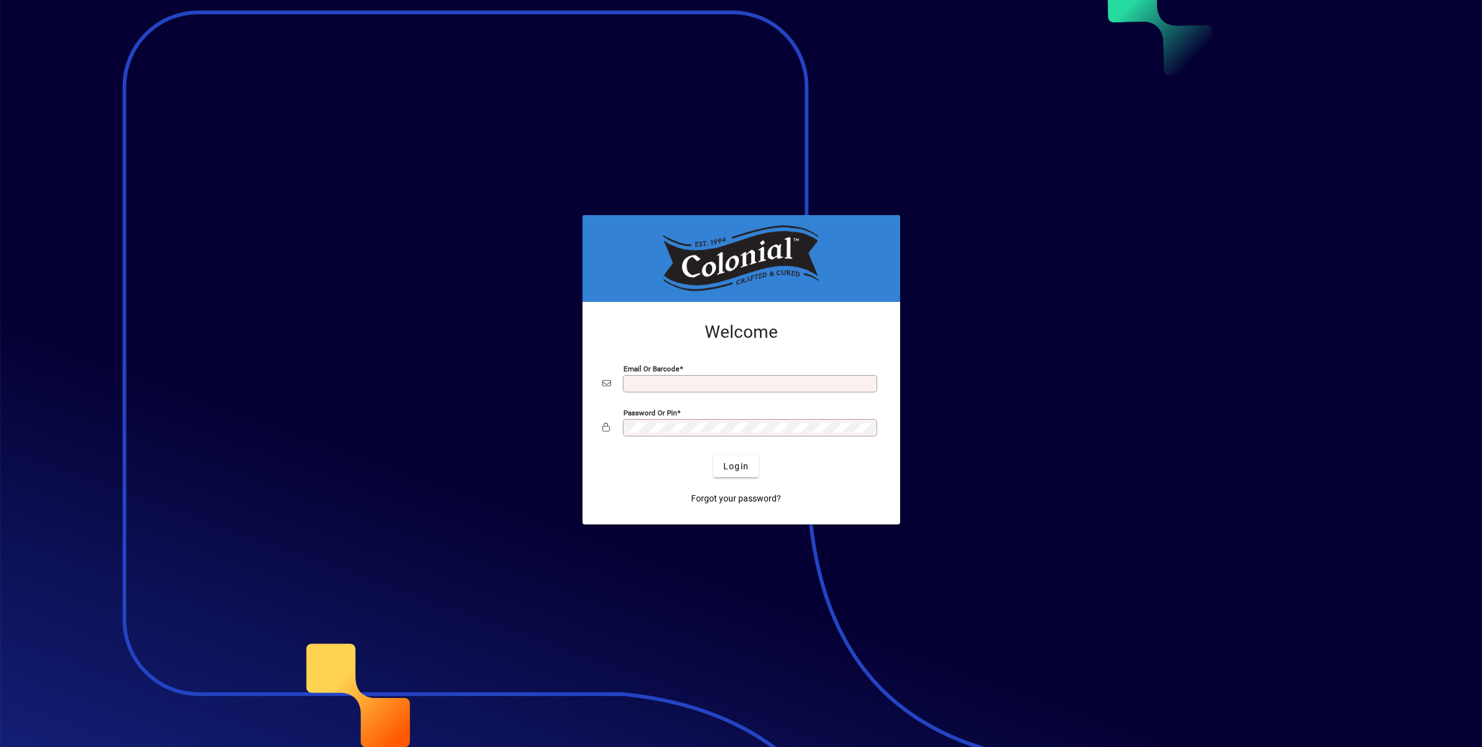 This screenshot has width=1482, height=747. Describe the element at coordinates (736, 499) in the screenshot. I see `a: Forgot your password?` at that location.